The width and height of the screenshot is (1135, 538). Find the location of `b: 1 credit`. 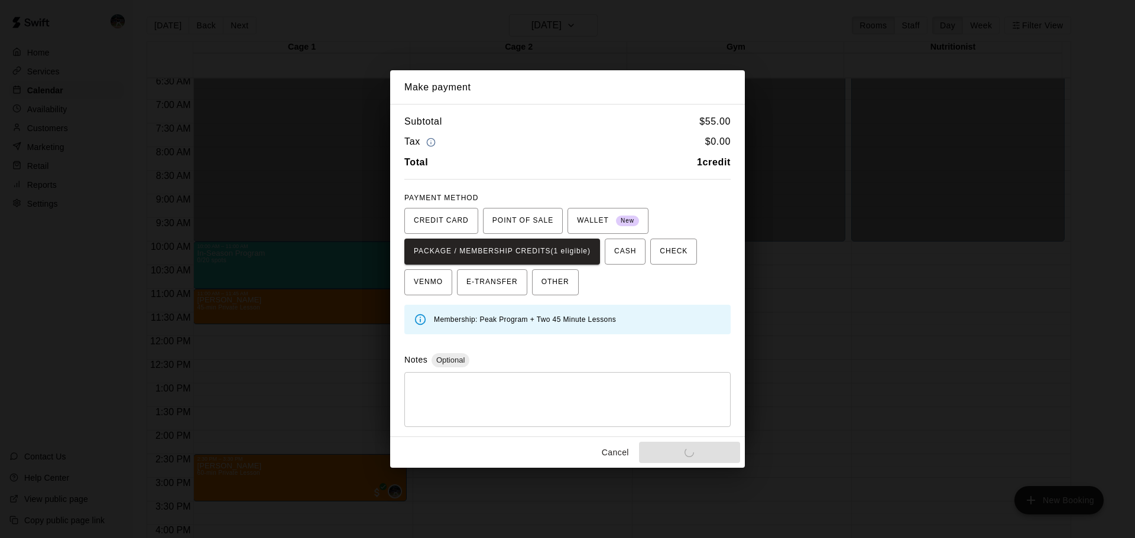

b: 1 credit is located at coordinates (713, 162).